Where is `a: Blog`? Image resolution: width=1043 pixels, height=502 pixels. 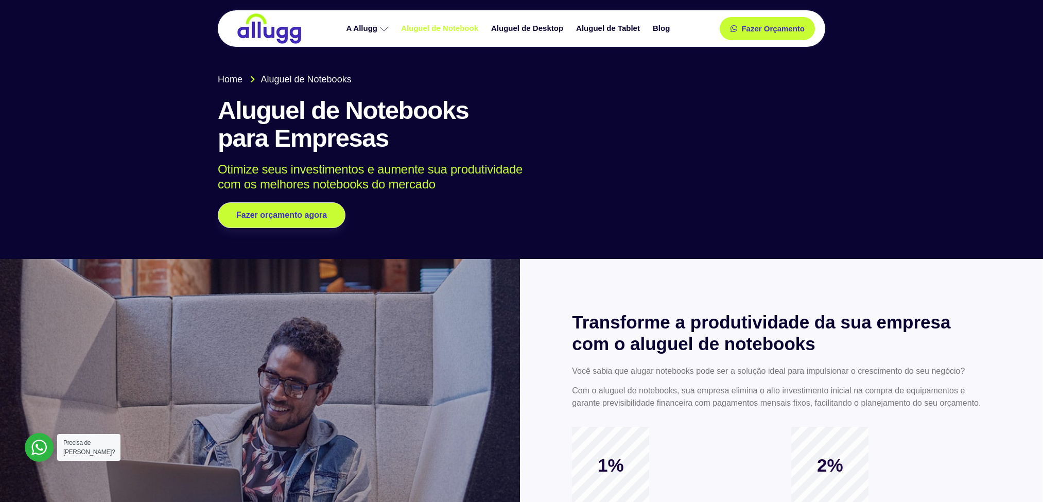 a: Blog is located at coordinates (663, 28).